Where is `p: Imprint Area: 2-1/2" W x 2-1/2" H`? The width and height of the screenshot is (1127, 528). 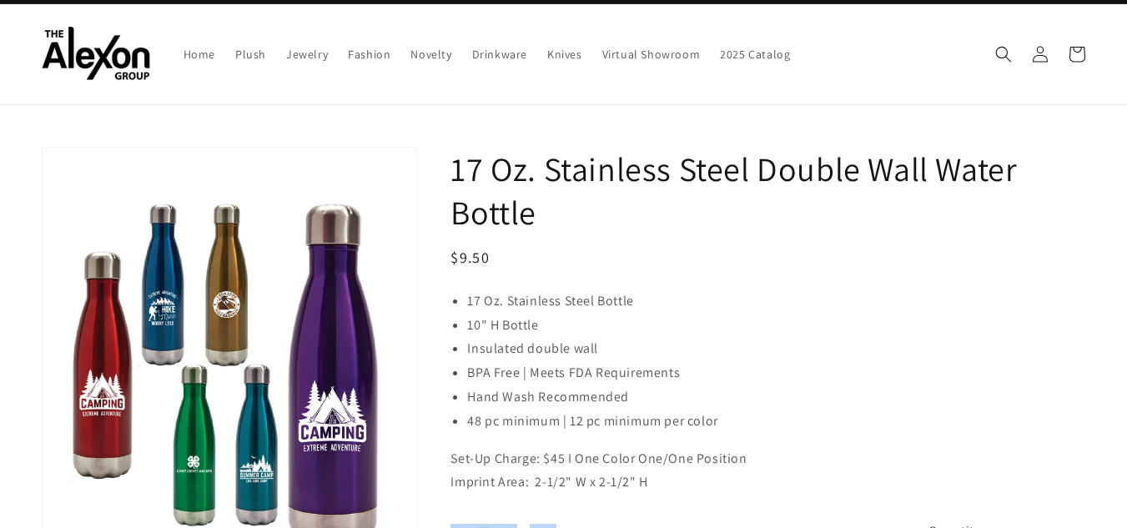
p: Imprint Area: 2-1/2" W x 2-1/2" H is located at coordinates (768, 482).